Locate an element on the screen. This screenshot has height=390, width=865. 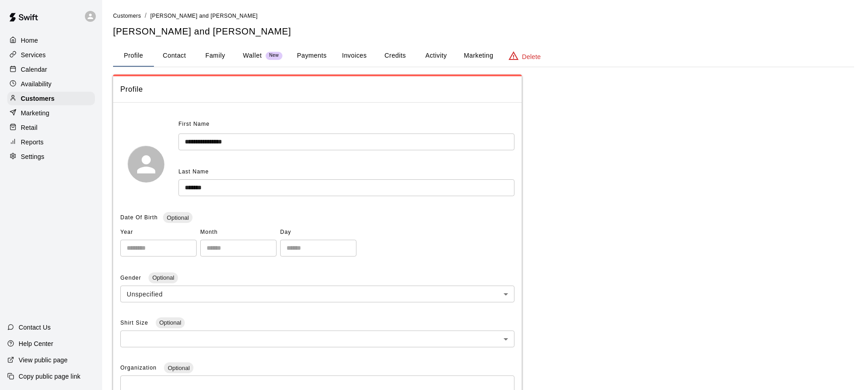
div: Unspecified is located at coordinates (317, 294).